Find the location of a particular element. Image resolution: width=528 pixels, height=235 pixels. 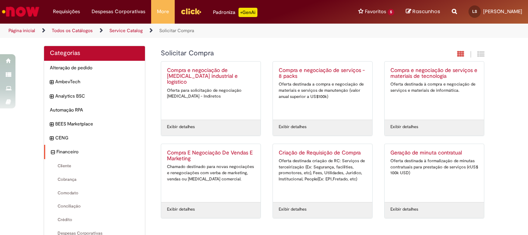

a: Service Catalog is located at coordinates (126, 31).